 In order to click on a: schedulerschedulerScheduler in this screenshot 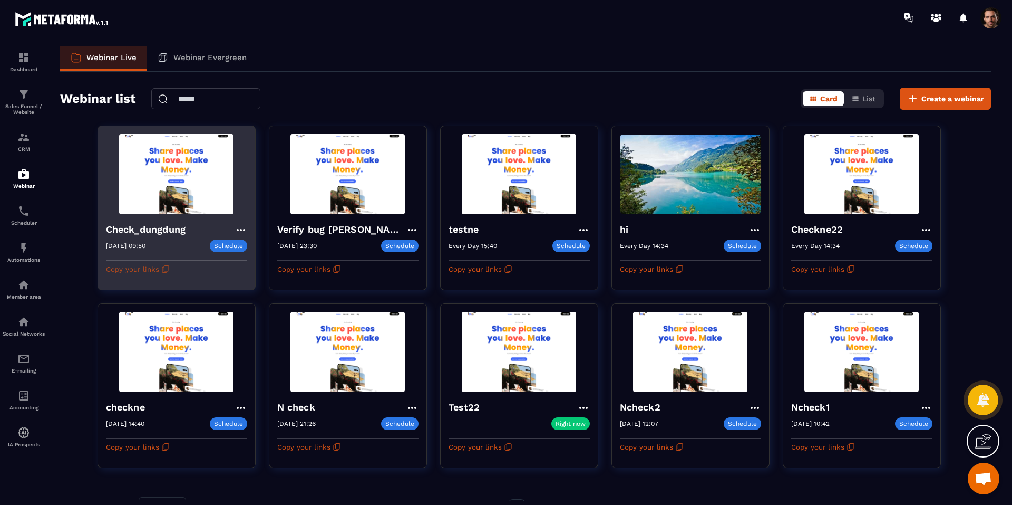, I will do `click(24, 215)`.